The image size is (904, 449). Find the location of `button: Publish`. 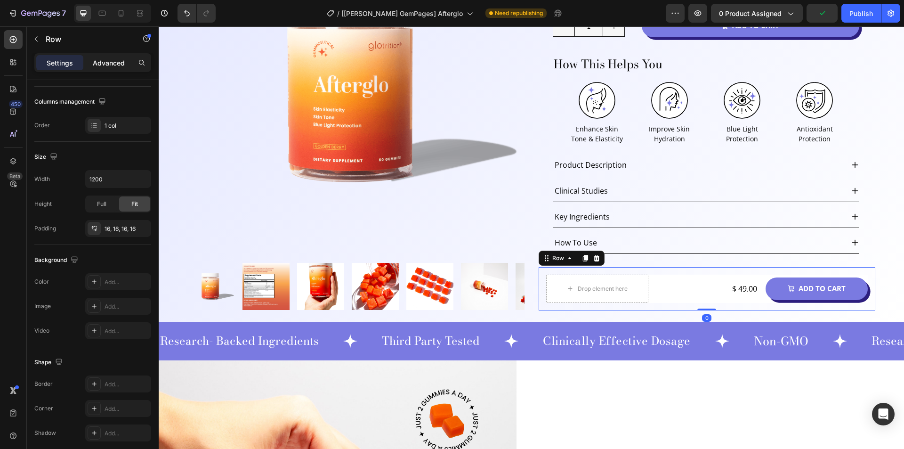

button: Publish is located at coordinates (861, 13).